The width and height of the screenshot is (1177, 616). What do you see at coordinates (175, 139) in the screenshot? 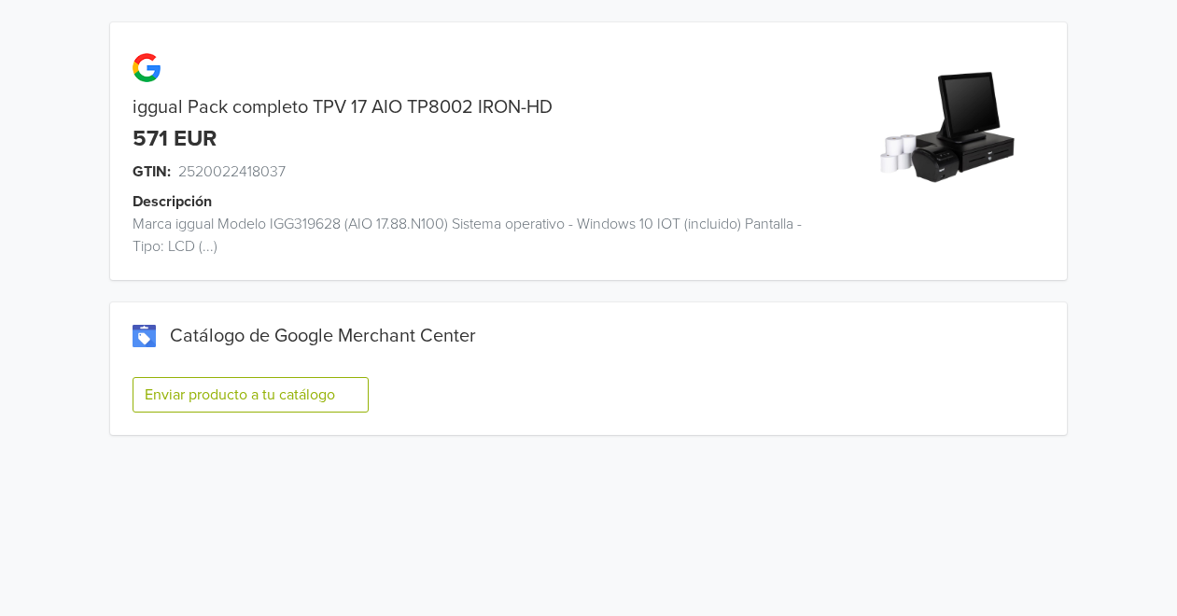
I see `div: 571 EUR` at bounding box center [175, 139].